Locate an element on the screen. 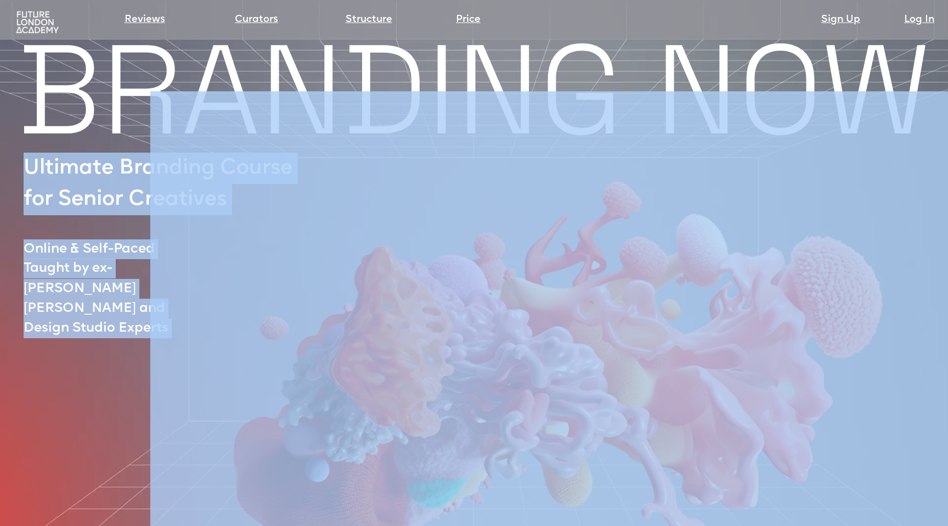 The width and height of the screenshot is (948, 526). a: Log In is located at coordinates (919, 20).